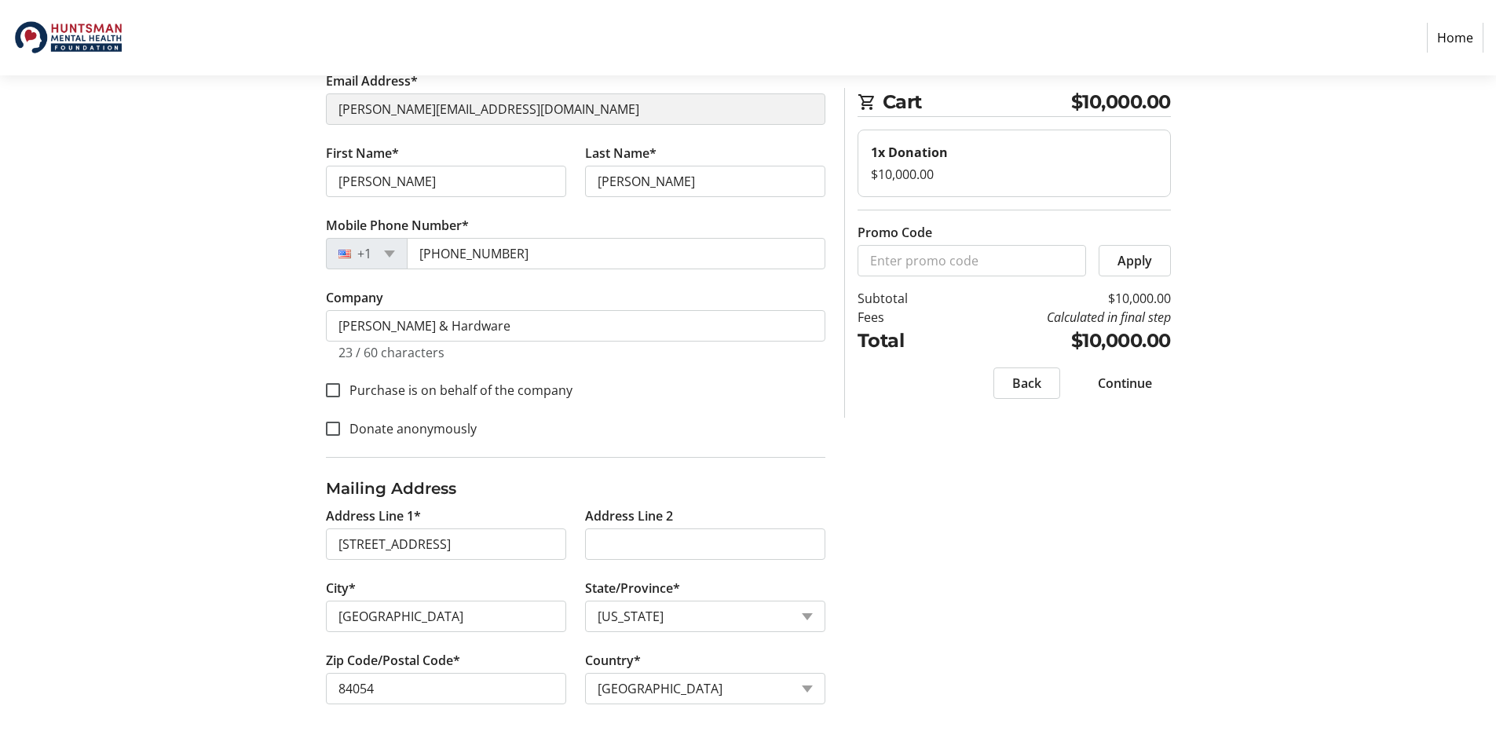  What do you see at coordinates (616, 254) in the screenshot?
I see `input: (201) 555-0123` at bounding box center [616, 254].